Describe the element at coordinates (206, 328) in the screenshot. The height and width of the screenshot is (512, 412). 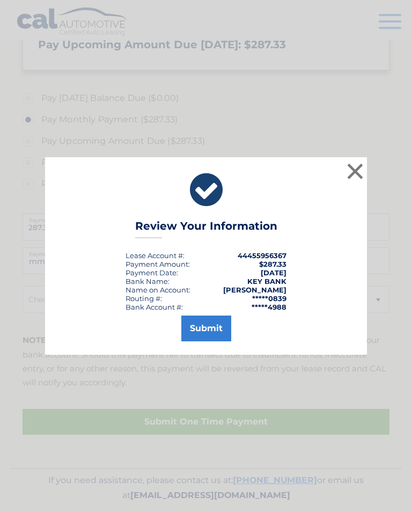
I see `button: Submit` at that location.